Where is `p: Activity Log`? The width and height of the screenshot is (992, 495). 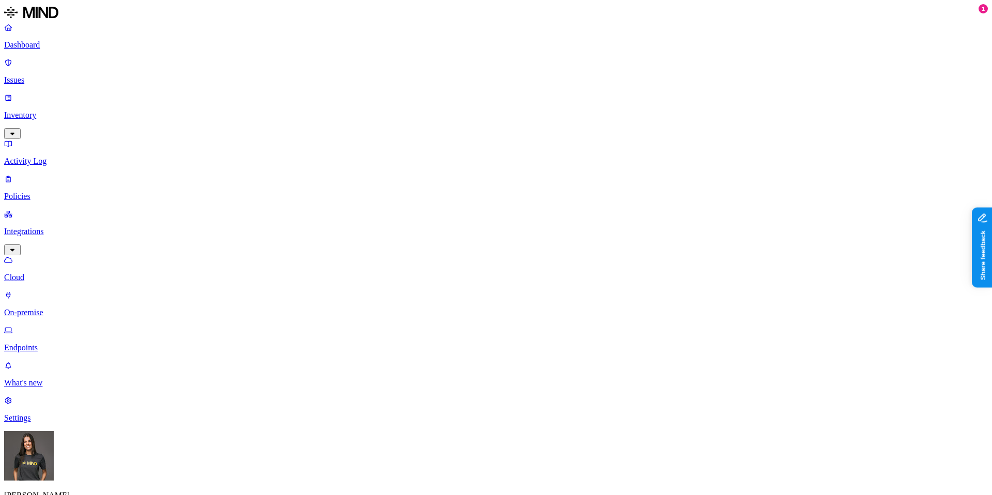
p: Activity Log is located at coordinates (496, 161).